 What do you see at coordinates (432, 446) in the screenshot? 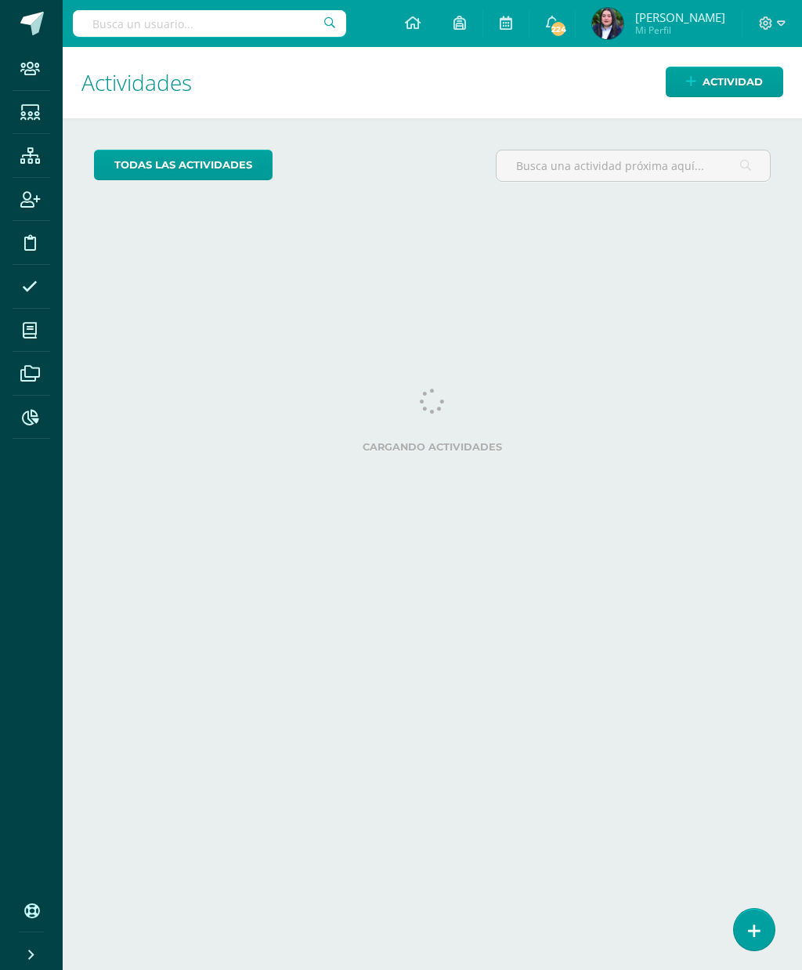
I see `label: Cargando actividades` at bounding box center [432, 446].